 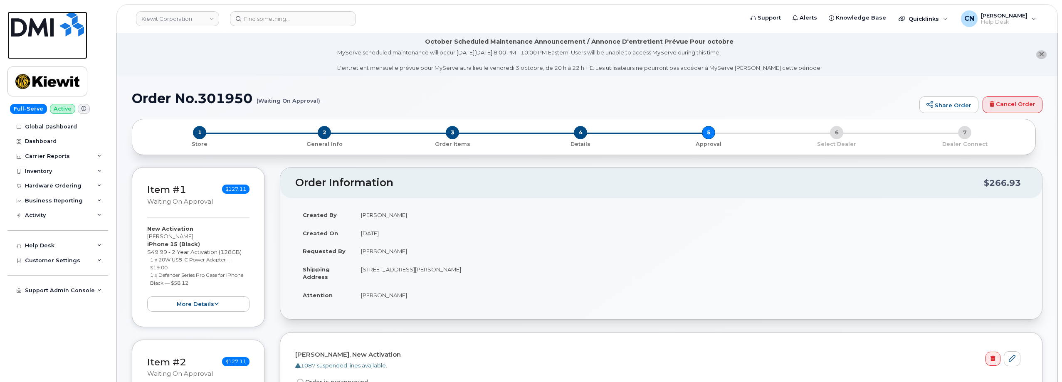 What do you see at coordinates (167, 362) in the screenshot?
I see `a: Item #2` at bounding box center [167, 362].